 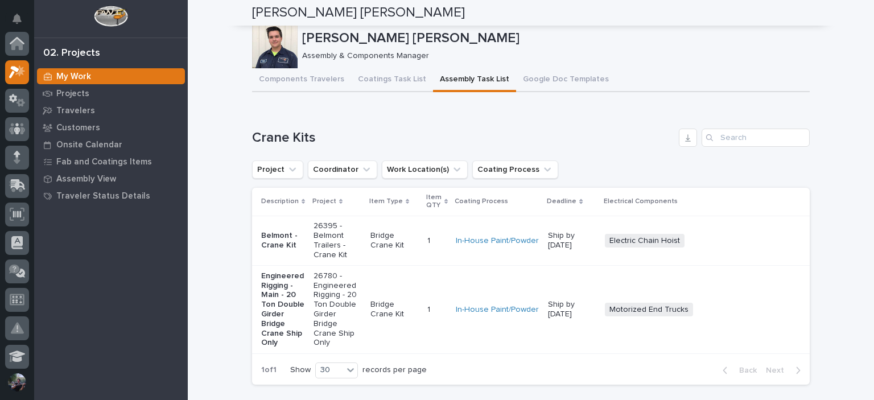 I want to click on p: Item QTY, so click(x=434, y=202).